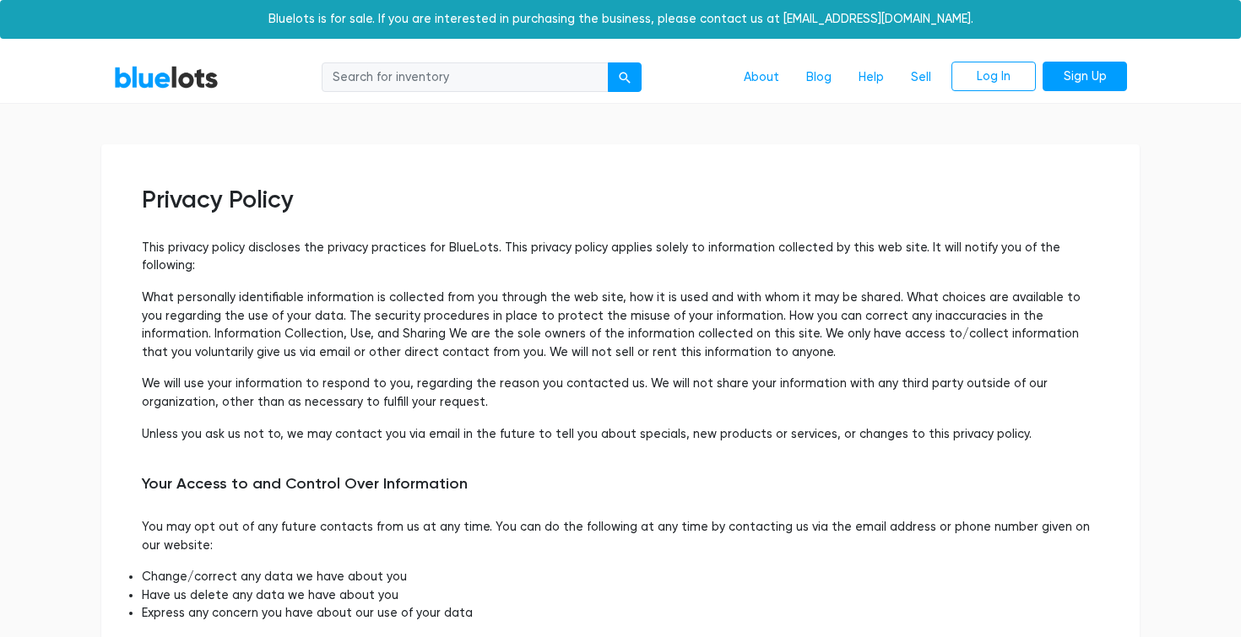  I want to click on a: BlueLots, so click(166, 77).